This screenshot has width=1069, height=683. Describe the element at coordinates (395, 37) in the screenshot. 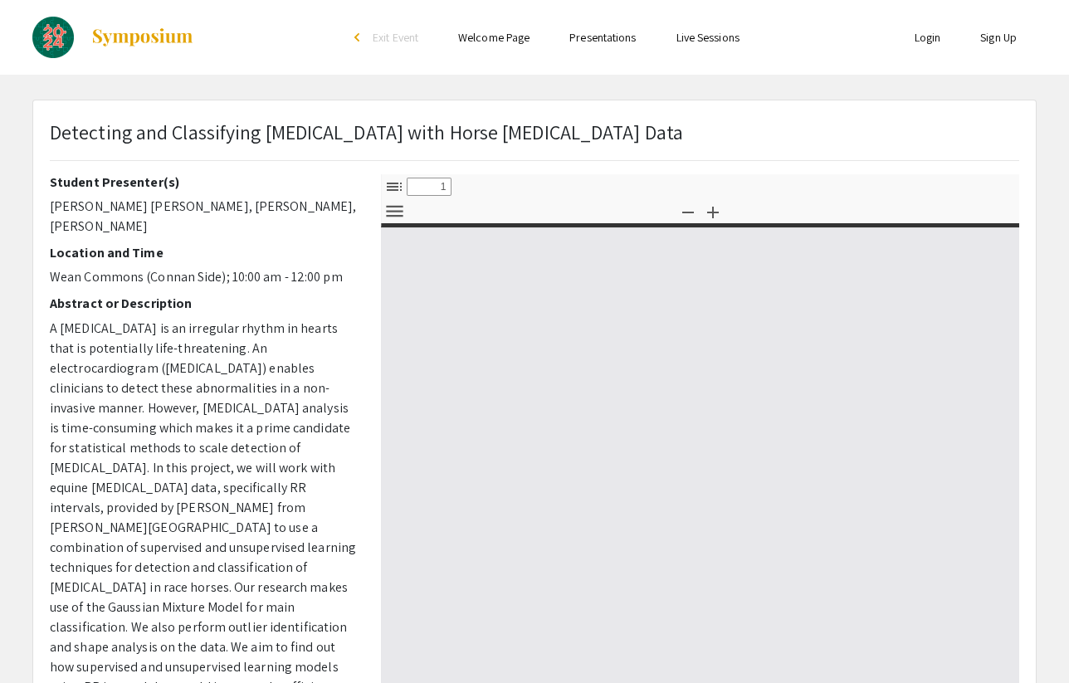

I see `span: Exit Event` at that location.